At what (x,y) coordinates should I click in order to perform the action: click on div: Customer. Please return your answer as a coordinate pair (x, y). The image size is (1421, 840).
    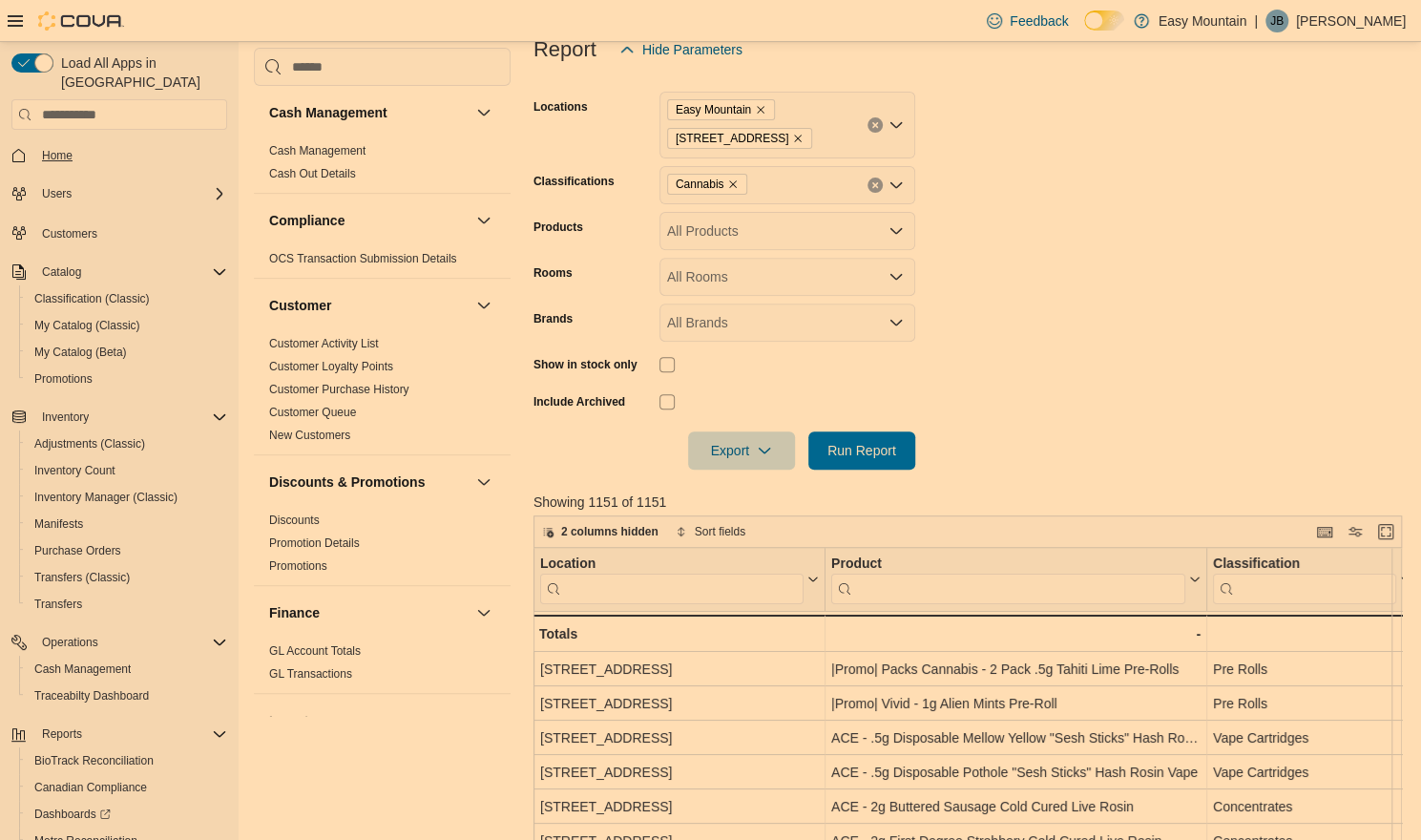
    Looking at the image, I should click on (382, 393).